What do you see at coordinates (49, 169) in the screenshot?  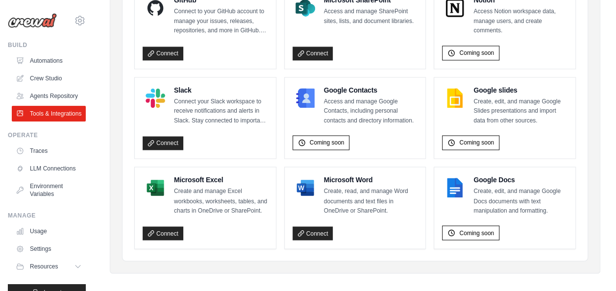 I see `a: LLM Connections` at bounding box center [49, 169].